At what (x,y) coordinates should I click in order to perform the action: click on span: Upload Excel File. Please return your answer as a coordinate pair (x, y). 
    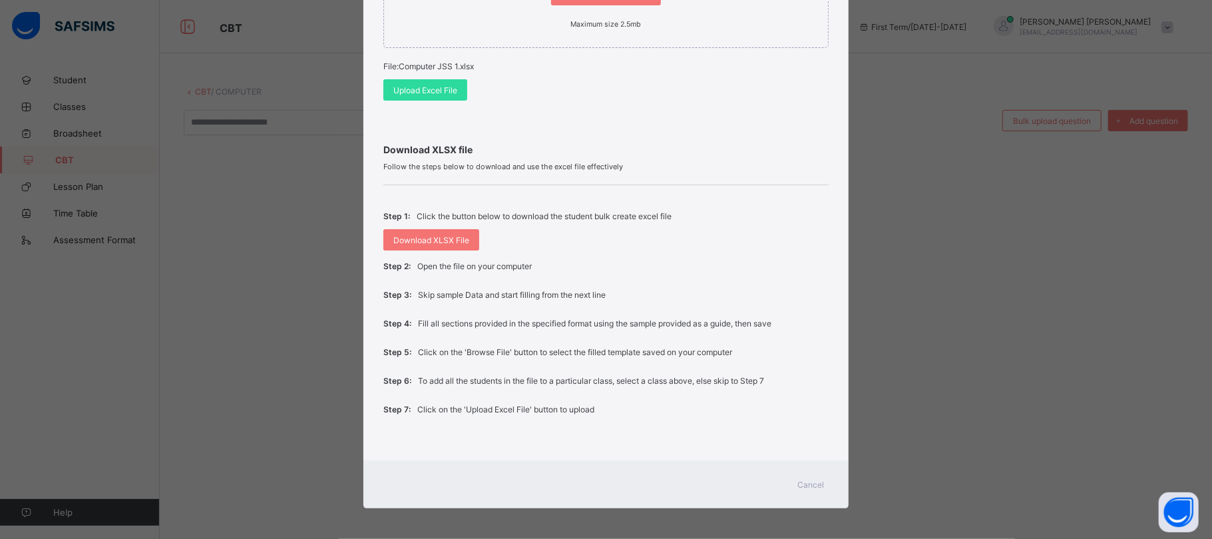
    Looking at the image, I should click on (425, 90).